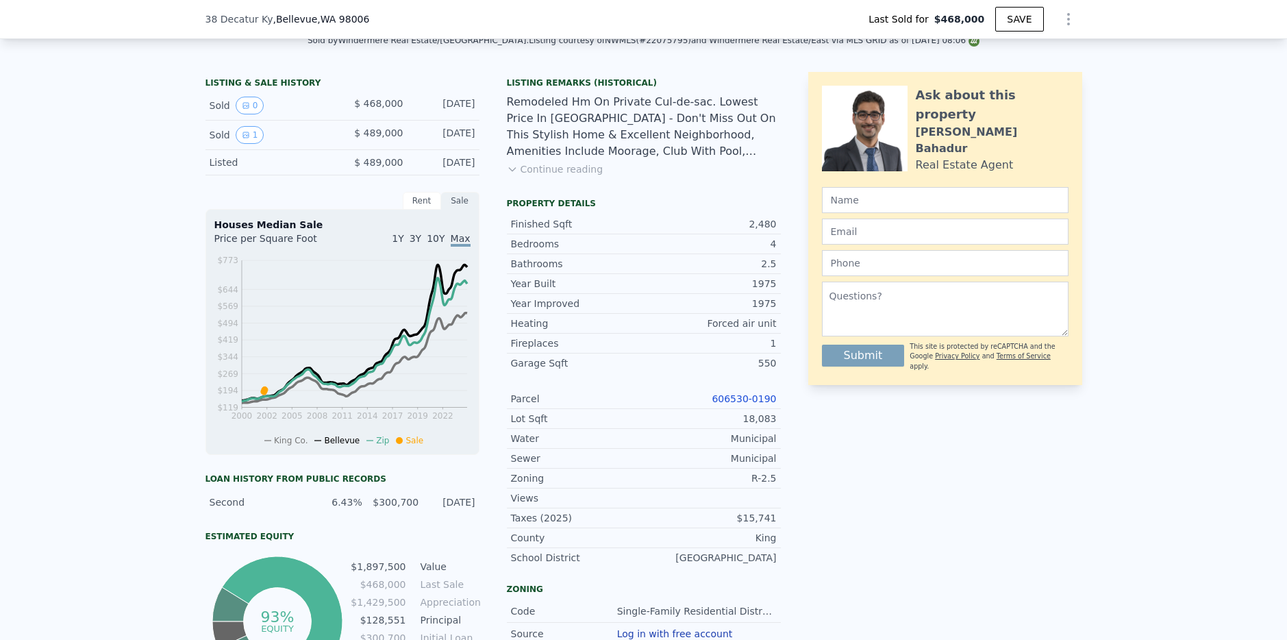 This screenshot has width=1287, height=640. Describe the element at coordinates (338, 502) in the screenshot. I see `div: 6.43%` at that location.